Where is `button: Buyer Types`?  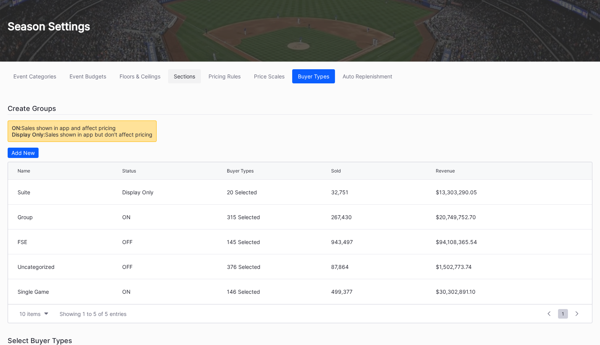
button: Buyer Types is located at coordinates (314, 76).